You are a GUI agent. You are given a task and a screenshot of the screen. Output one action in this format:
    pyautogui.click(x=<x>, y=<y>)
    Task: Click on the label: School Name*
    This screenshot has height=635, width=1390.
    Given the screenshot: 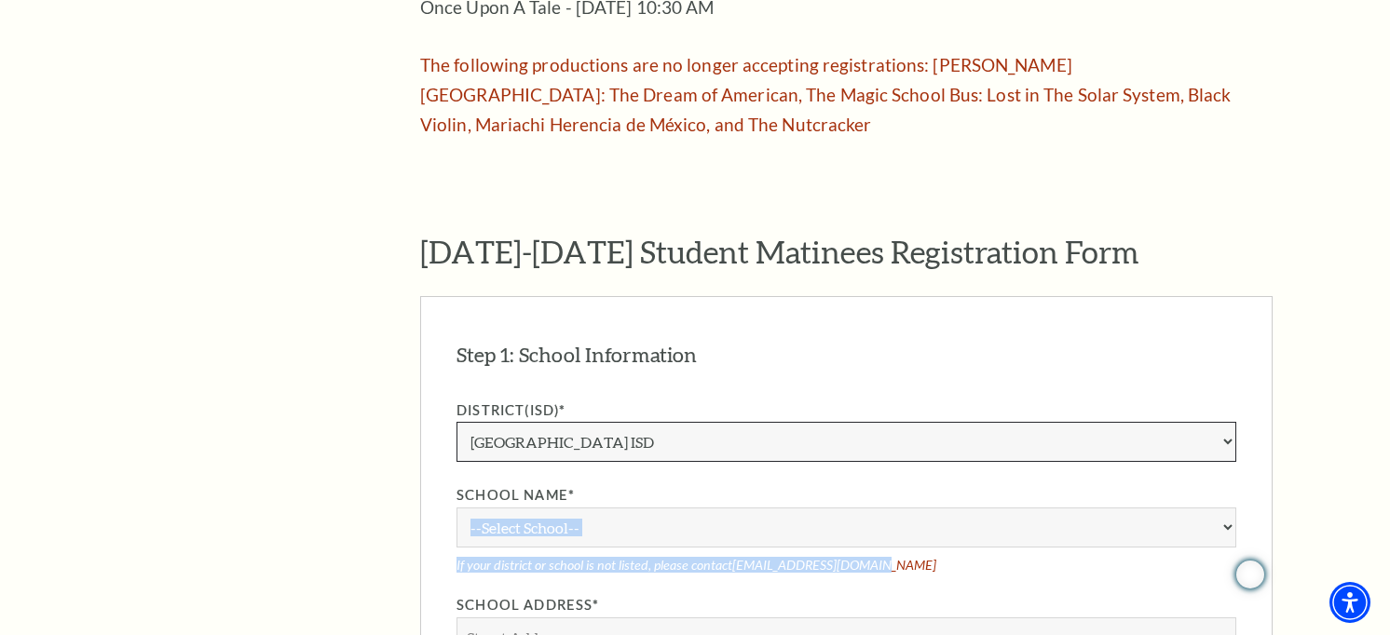 What is the action you would take?
    pyautogui.click(x=846, y=496)
    